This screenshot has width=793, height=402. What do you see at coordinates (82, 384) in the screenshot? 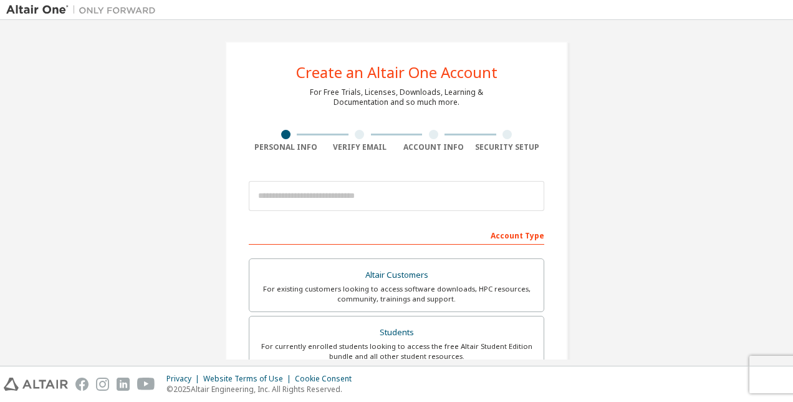
I see `img: facebook.svg` at bounding box center [82, 384].